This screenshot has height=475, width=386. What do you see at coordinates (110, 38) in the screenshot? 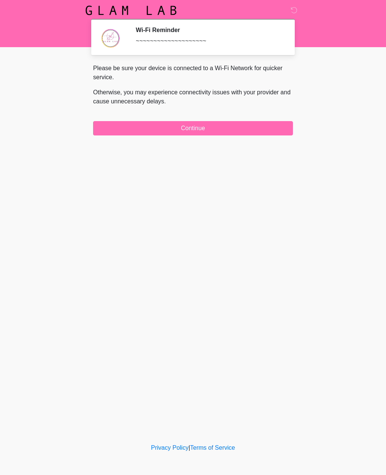
I see `img: Agent Avatar` at bounding box center [110, 38].